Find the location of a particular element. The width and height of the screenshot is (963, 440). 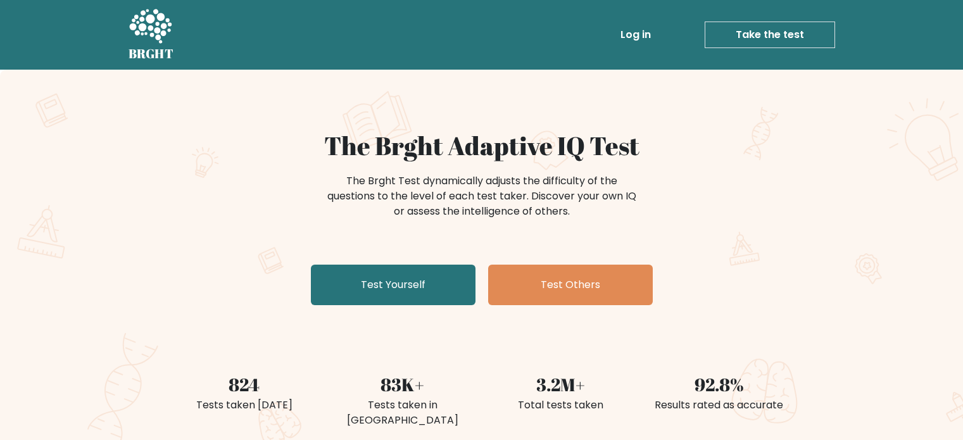

a: Test Yourself is located at coordinates (393, 285).